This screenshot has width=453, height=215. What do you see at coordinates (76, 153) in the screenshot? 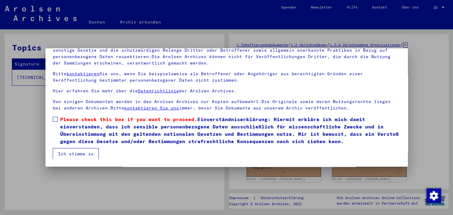
I see `button: Ich stimme zu` at bounding box center [76, 153].